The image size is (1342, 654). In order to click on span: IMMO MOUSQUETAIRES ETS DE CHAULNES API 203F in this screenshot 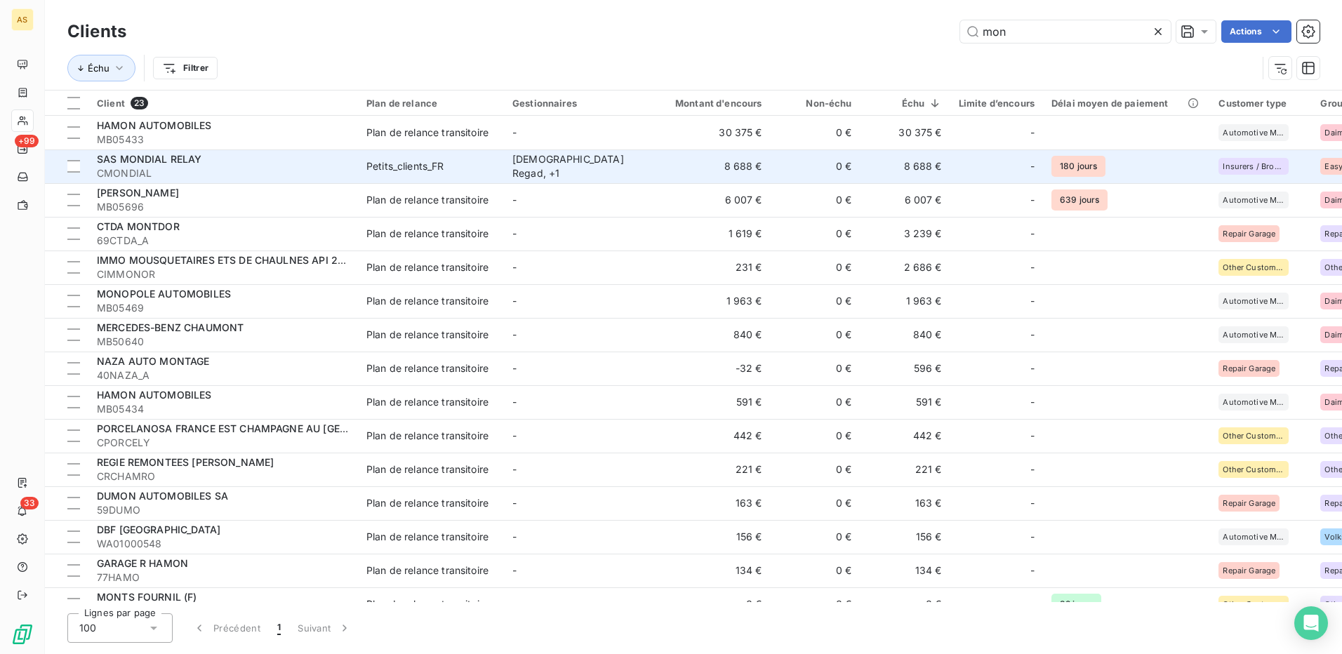, I will do `click(226, 260)`.